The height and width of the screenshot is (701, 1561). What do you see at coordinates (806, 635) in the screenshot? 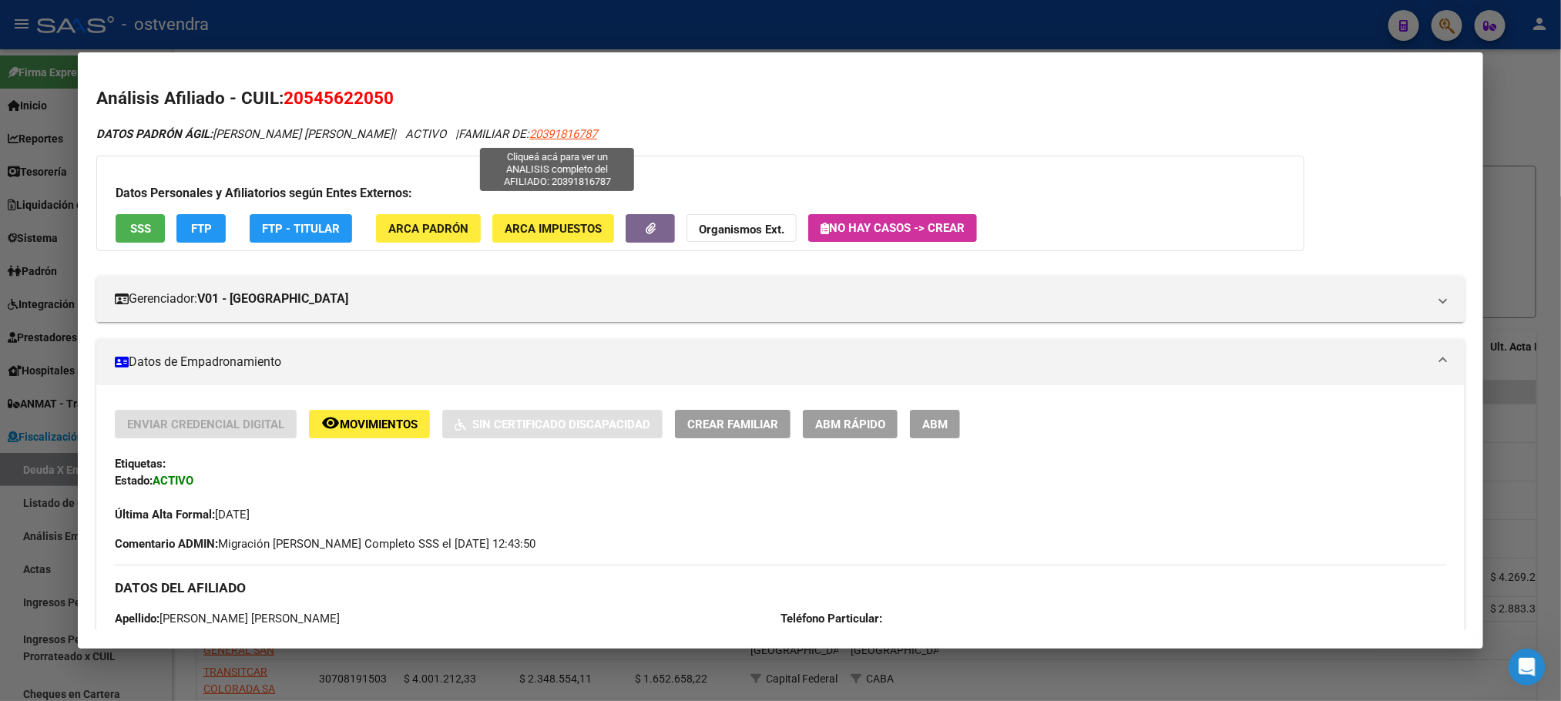
I see `strong: Provincia:` at bounding box center [806, 635].